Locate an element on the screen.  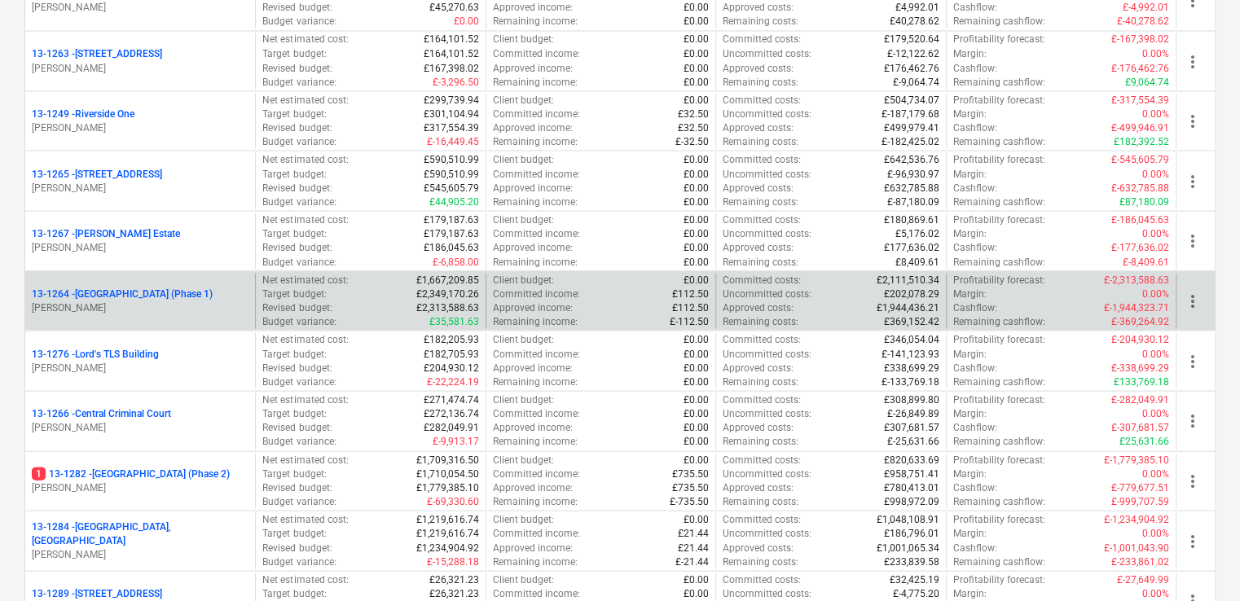
p: £-187,179.68 is located at coordinates (910, 113).